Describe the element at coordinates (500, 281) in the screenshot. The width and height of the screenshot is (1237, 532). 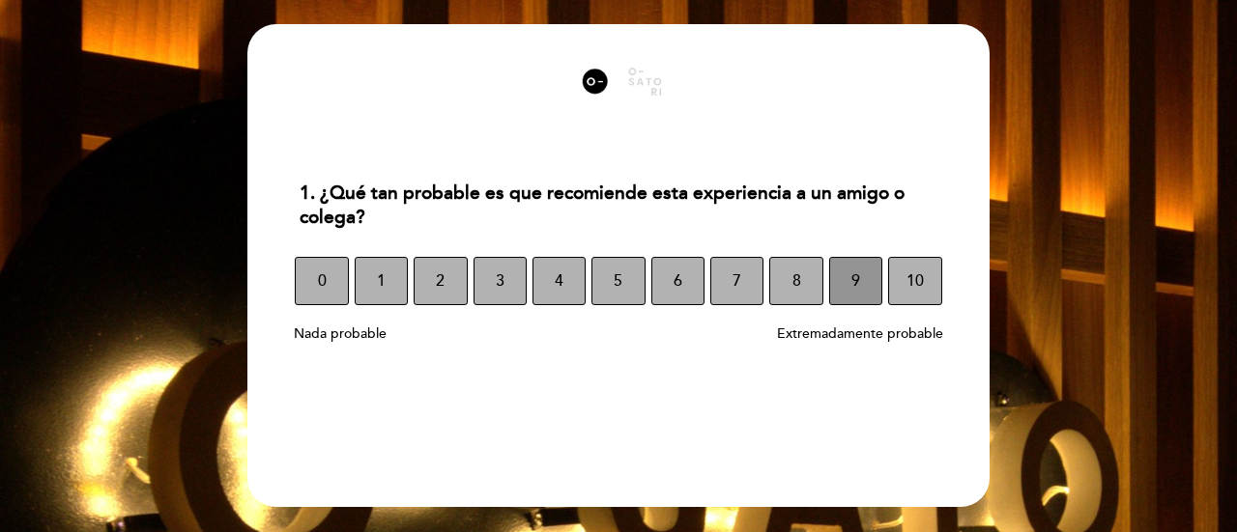
I see `button: 3` at that location.